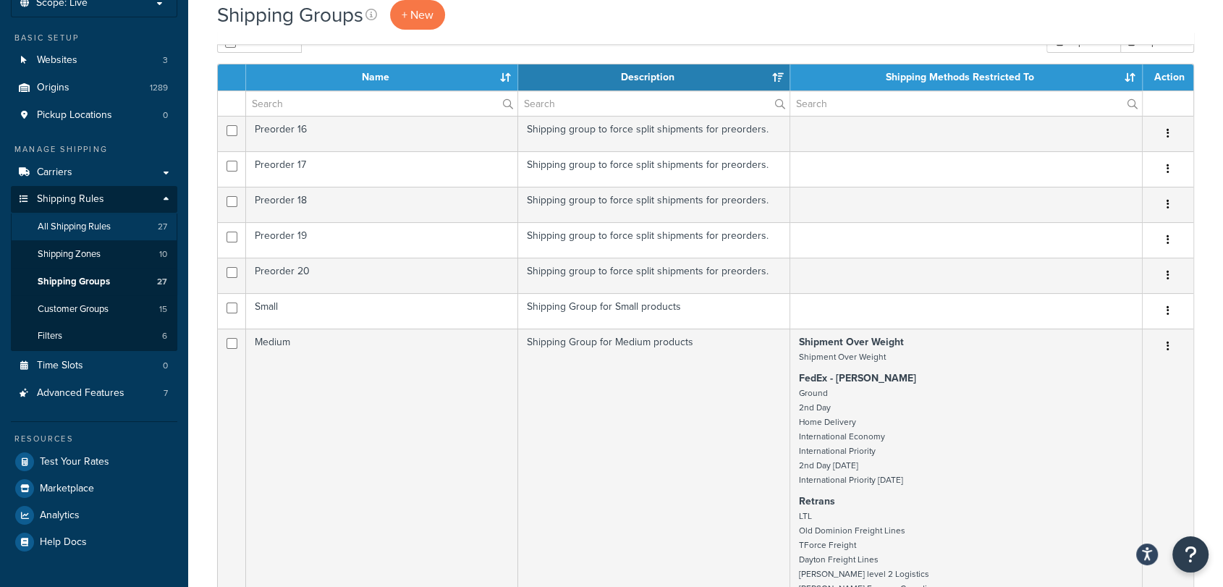 This screenshot has height=587, width=1223. Describe the element at coordinates (74, 227) in the screenshot. I see `span: All Shipping Rules` at that location.